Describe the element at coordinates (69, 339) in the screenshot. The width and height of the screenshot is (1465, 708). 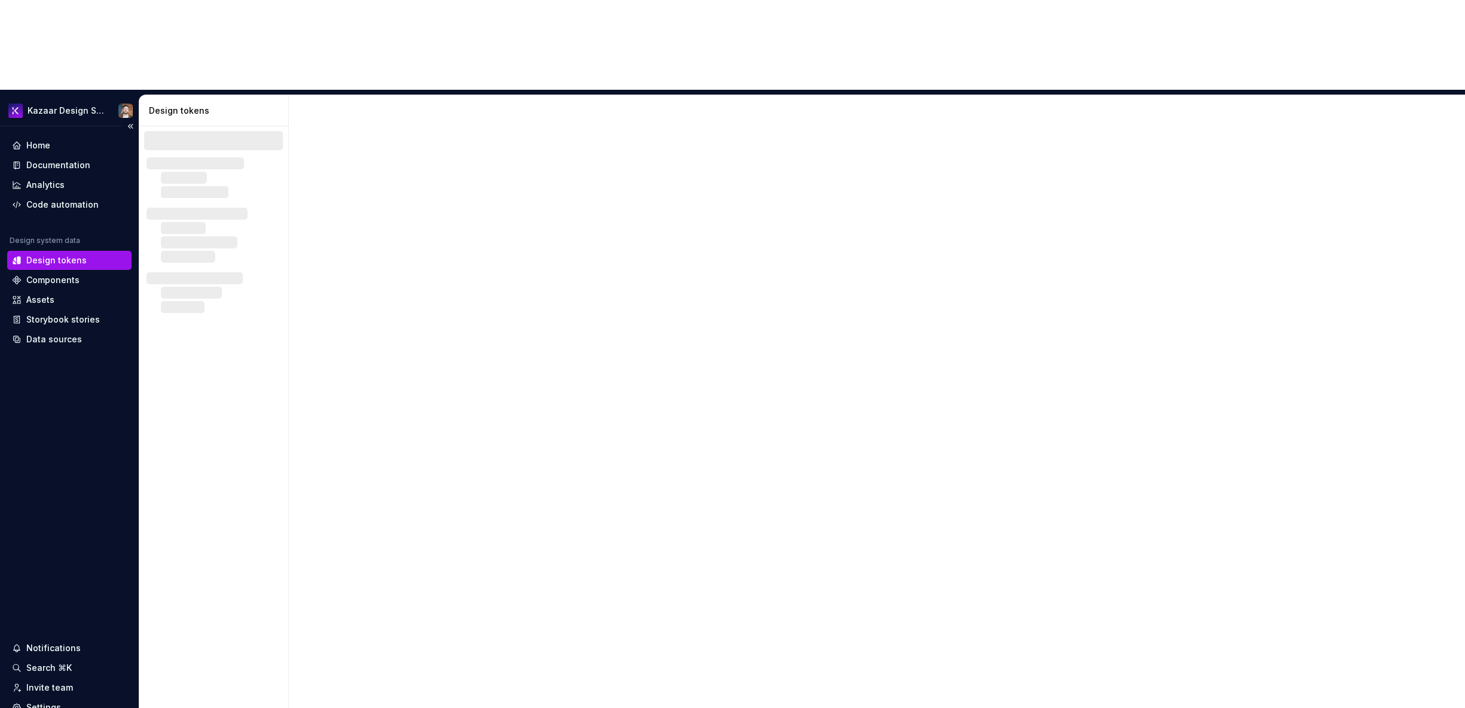
I see `a: Data sources` at that location.